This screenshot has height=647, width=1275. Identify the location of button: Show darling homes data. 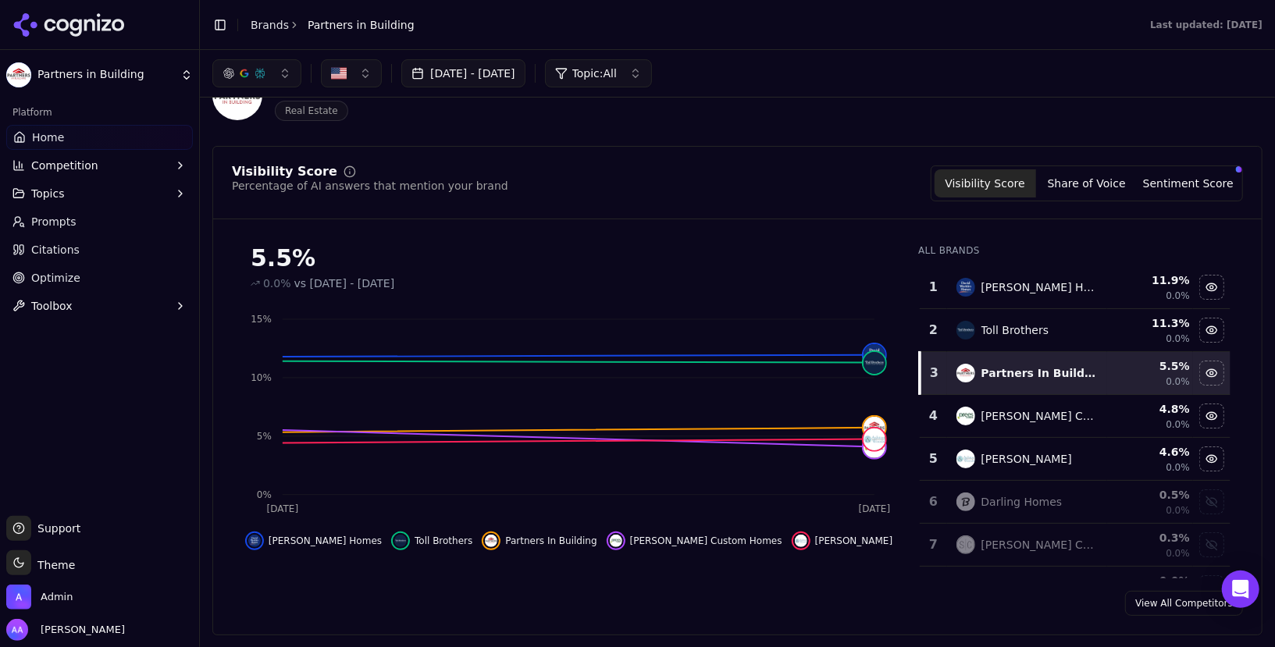
(1212, 502).